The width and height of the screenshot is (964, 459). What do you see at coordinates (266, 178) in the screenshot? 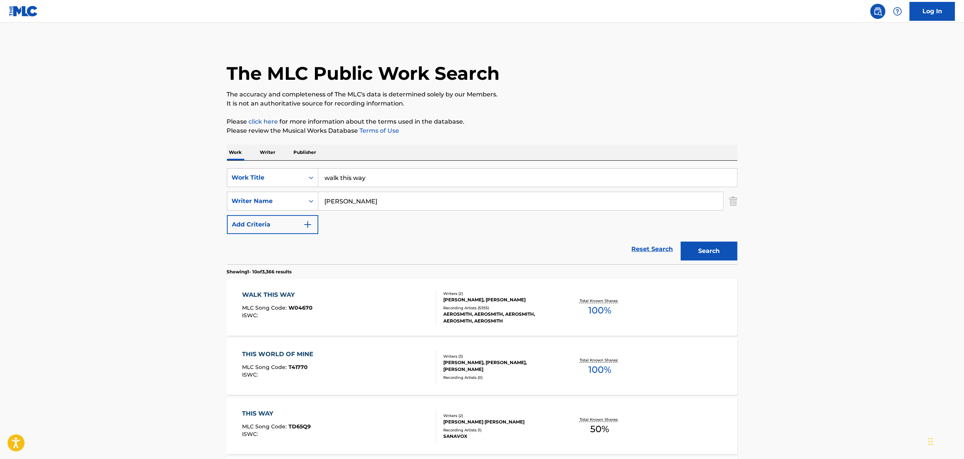
I see `div: Work Title` at bounding box center [266, 178].